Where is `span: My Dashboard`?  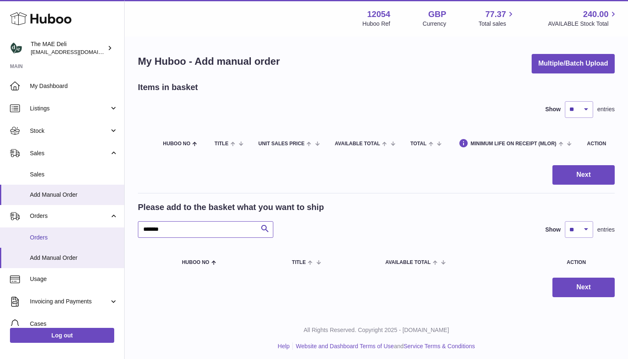
span: My Dashboard is located at coordinates (74, 86).